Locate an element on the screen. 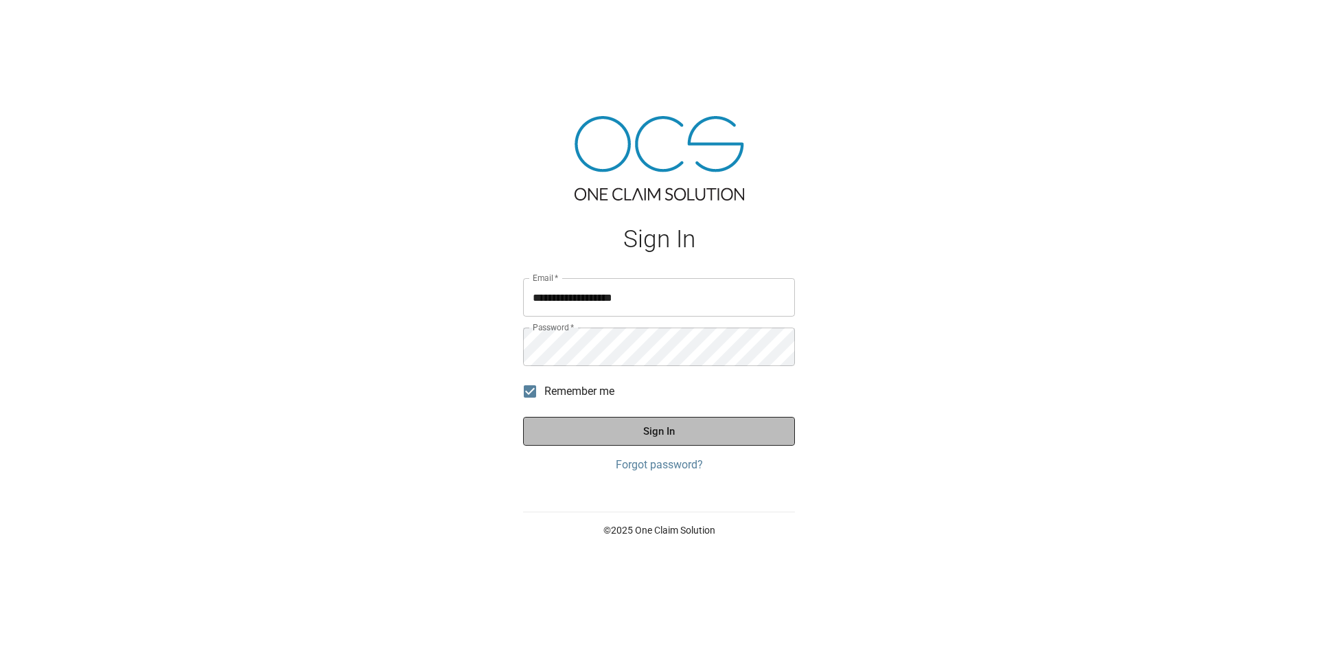 The width and height of the screenshot is (1318, 649). label: Password is located at coordinates (553, 327).